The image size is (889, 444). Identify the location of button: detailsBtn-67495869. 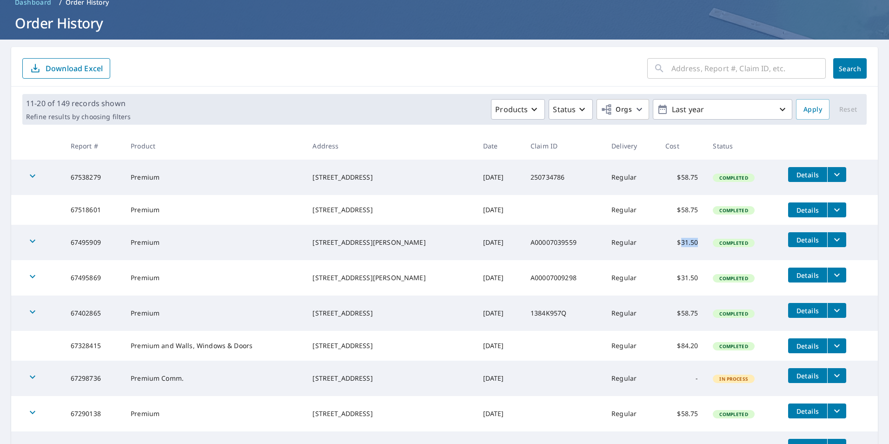
(808, 275).